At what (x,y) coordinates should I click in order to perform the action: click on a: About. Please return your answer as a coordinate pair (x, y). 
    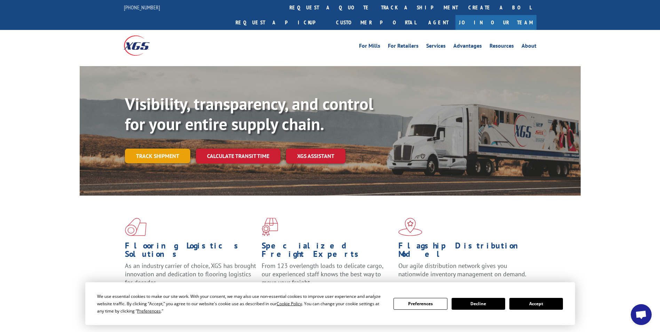
    Looking at the image, I should click on (529, 47).